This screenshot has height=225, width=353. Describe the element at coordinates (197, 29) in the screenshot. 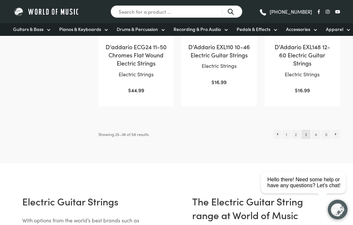

I see `span: Recording & Pro Audio` at that location.